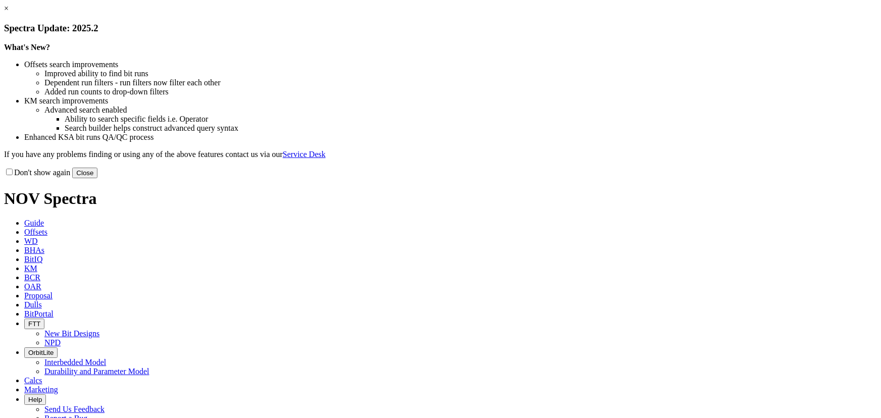  What do you see at coordinates (39, 314) in the screenshot?
I see `span: BitPortal` at bounding box center [39, 314].